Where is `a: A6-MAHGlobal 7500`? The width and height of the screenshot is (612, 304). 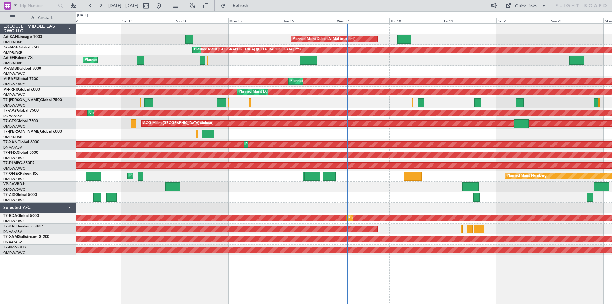
a: A6-MAHGlobal 7500 is located at coordinates (22, 47).